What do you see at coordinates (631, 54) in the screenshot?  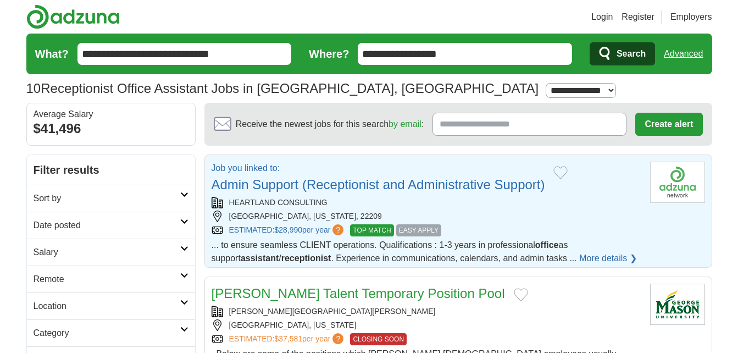 I see `span: Search` at bounding box center [631, 54].